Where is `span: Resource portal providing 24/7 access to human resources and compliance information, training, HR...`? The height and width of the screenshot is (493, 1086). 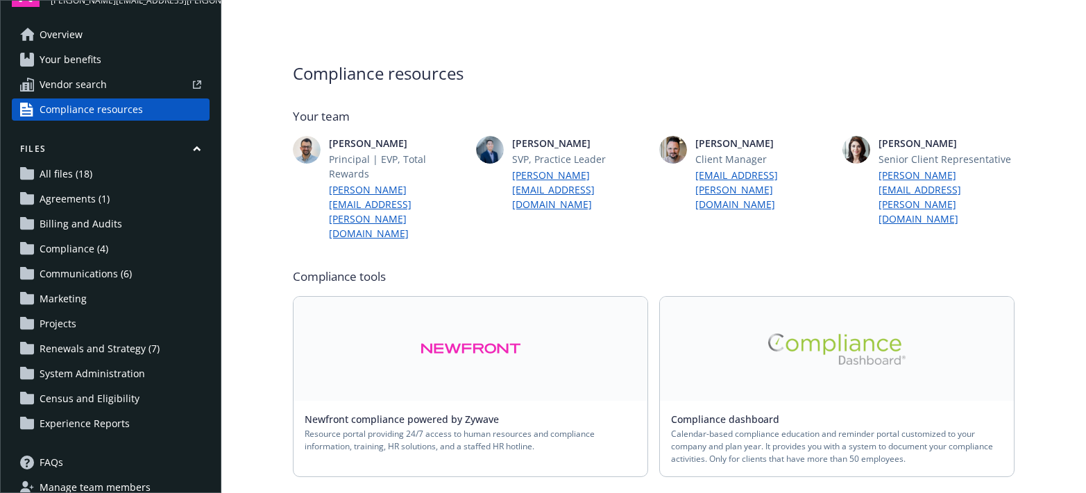 span: Resource portal providing 24/7 access to human resources and compliance information, training, HR... is located at coordinates (470, 440).